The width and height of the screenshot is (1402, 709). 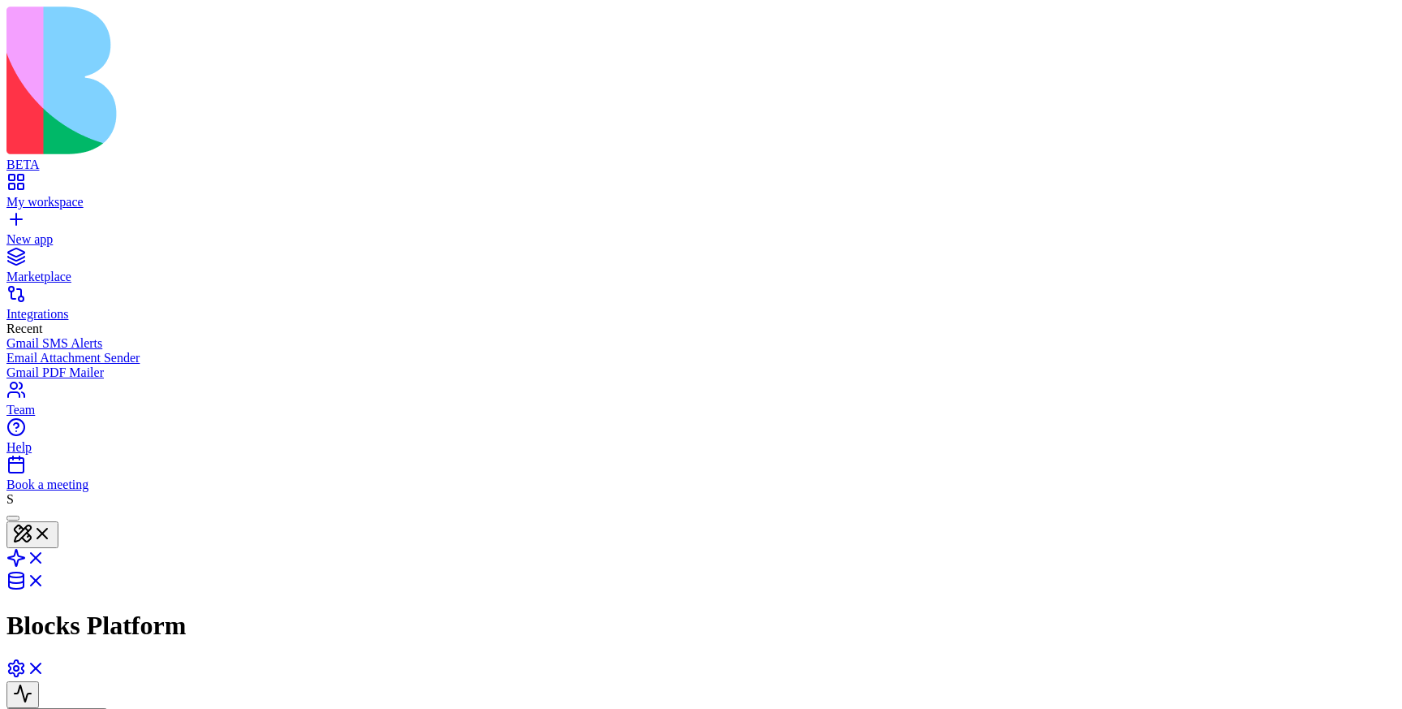 I want to click on div: Book a meeting, so click(x=701, y=485).